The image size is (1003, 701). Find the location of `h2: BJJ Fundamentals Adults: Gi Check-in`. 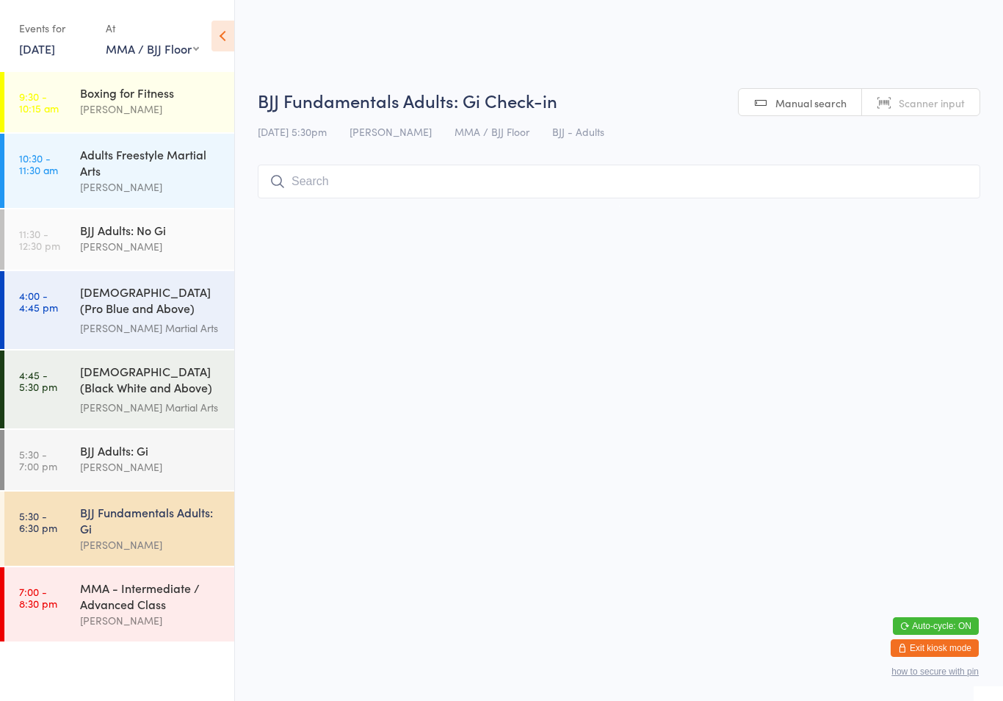

h2: BJJ Fundamentals Adults: Gi Check-in is located at coordinates (619, 100).